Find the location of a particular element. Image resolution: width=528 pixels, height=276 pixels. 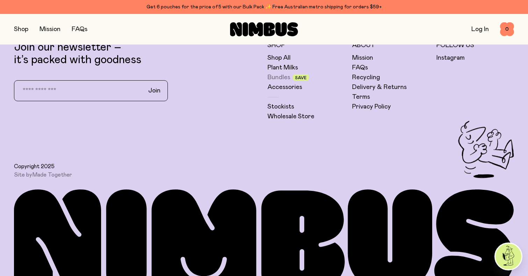

a: Accessories is located at coordinates (285, 87).